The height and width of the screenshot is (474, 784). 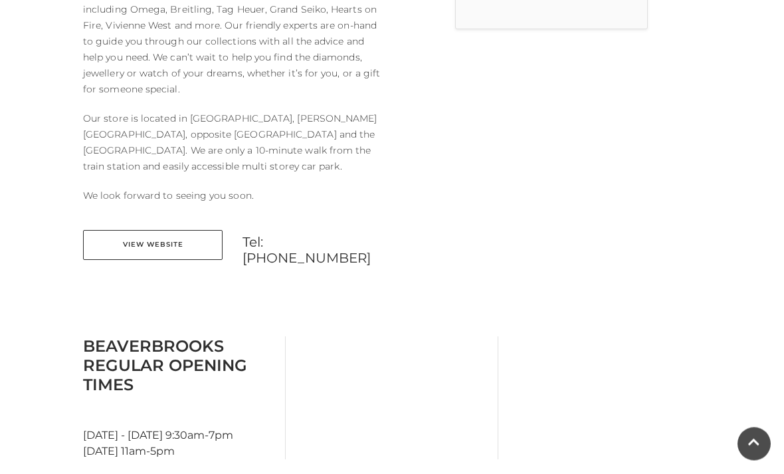 I want to click on h3: Beaverbrooks Regular Opening Times, so click(x=179, y=365).